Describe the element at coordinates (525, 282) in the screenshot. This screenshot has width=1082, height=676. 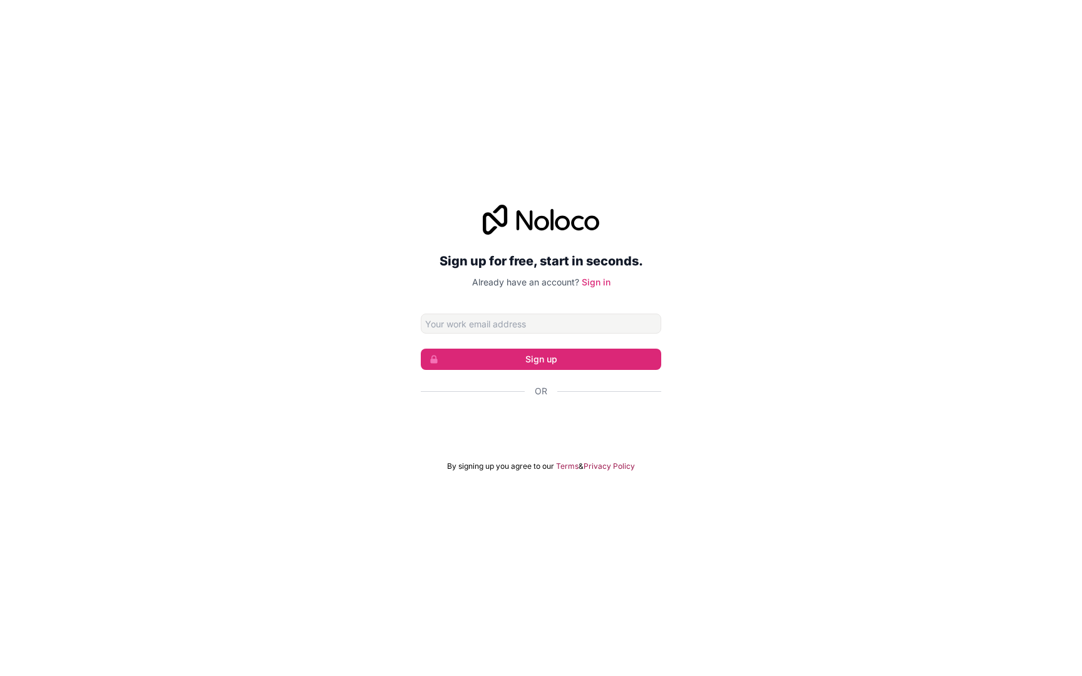
I see `span: Already have an account?` at that location.